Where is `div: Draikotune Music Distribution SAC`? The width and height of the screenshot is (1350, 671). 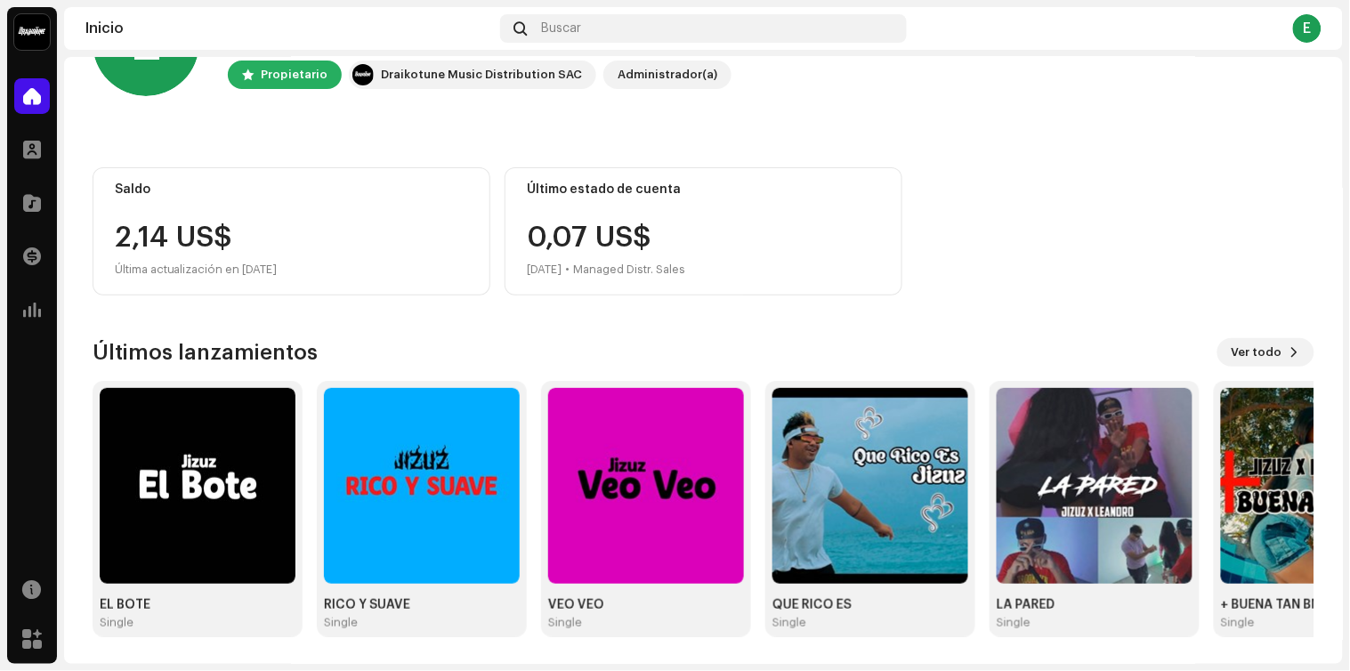
div: Draikotune Music Distribution SAC is located at coordinates (481, 75).